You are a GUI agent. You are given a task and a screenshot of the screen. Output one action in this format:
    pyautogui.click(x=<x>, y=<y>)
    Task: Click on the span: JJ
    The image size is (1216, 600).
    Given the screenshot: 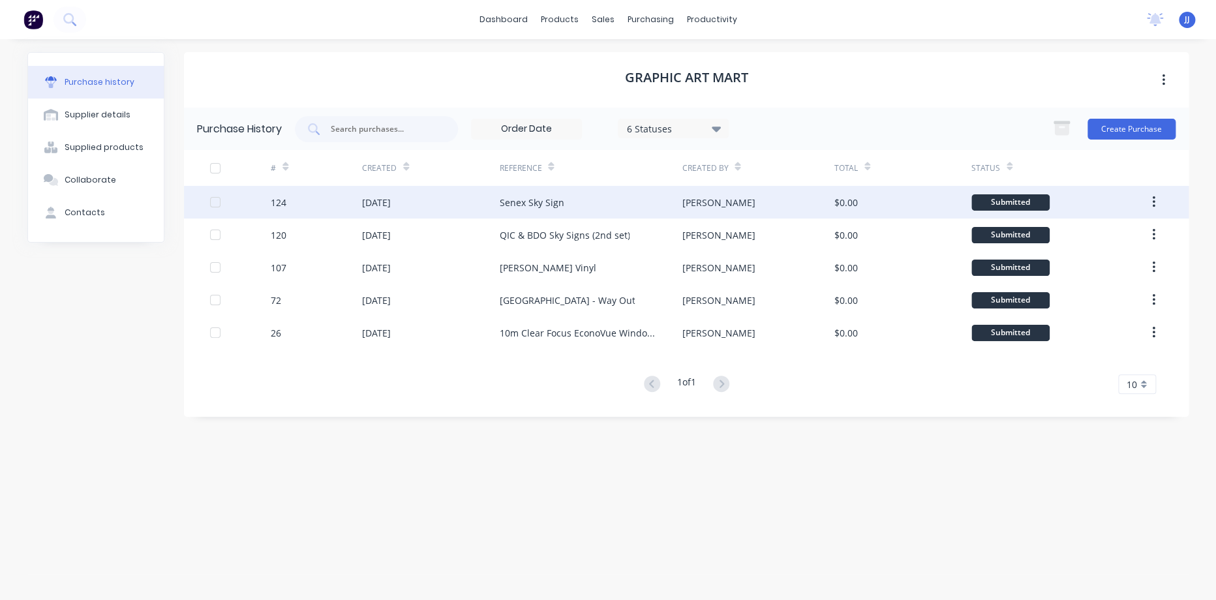 What is the action you would take?
    pyautogui.click(x=1188, y=20)
    